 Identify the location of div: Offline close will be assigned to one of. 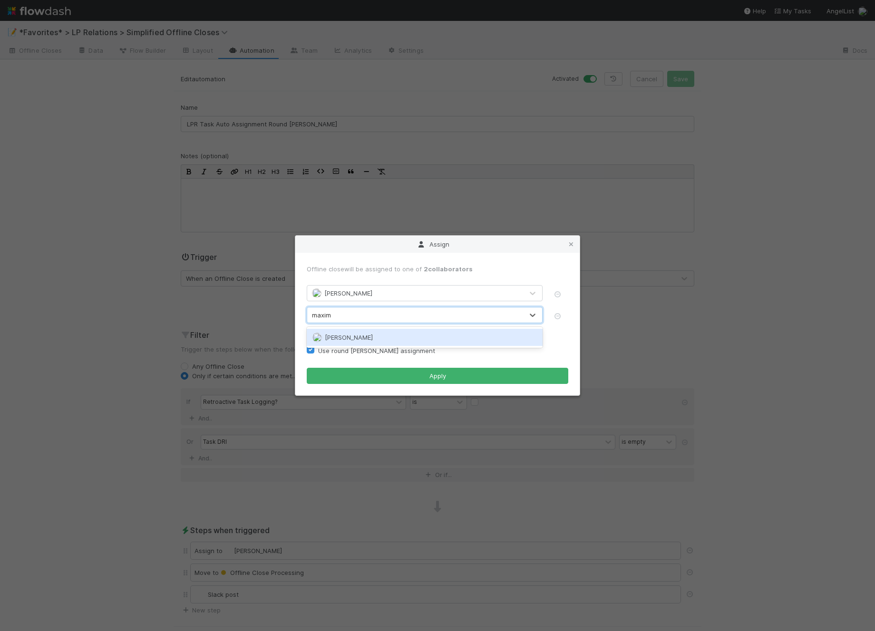
(437, 269).